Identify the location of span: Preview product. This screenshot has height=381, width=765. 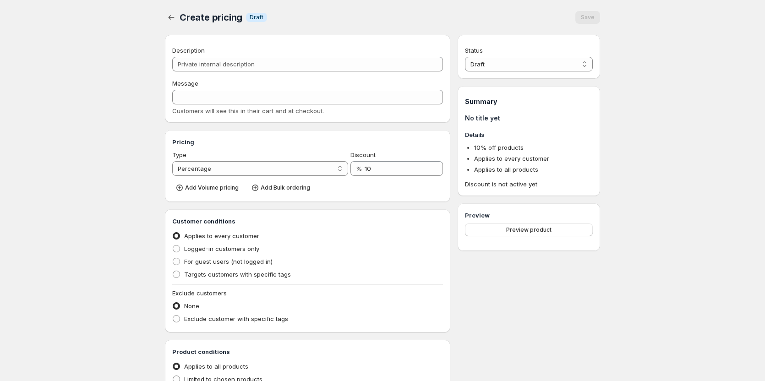
(529, 230).